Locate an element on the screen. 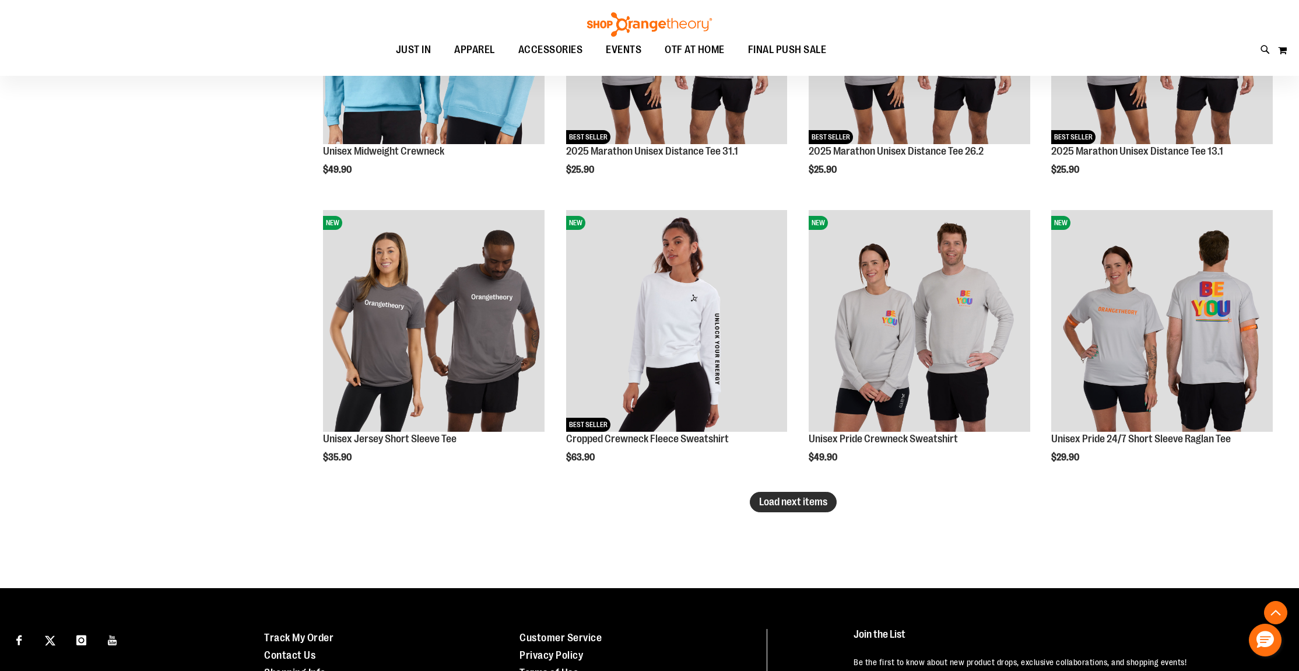 The width and height of the screenshot is (1299, 671). span: $35.90 is located at coordinates (338, 457).